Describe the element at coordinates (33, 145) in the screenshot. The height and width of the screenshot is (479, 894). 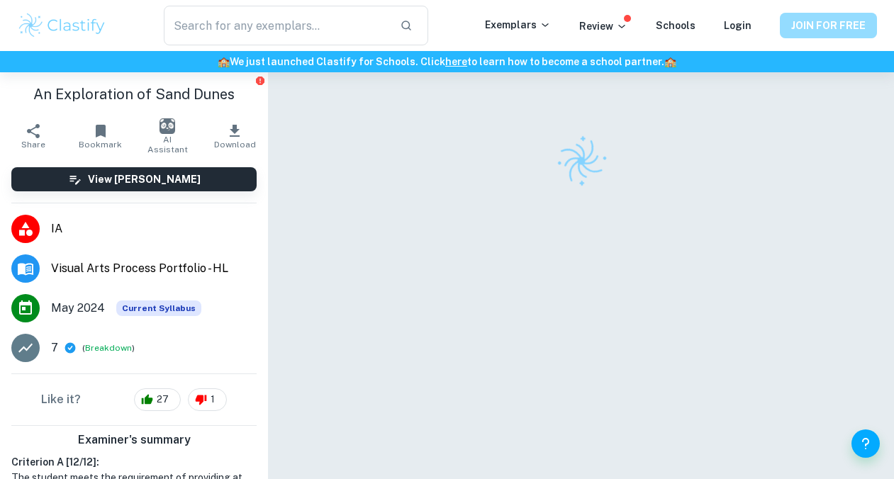
I see `span: Share` at that location.